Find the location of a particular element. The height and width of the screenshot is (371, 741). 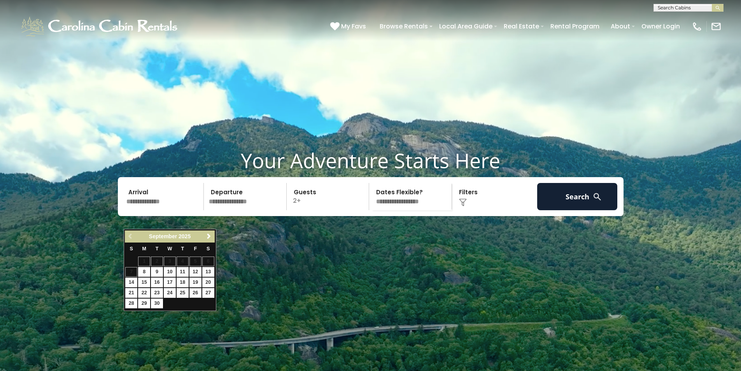

a: Browse Rentals is located at coordinates (404, 26).